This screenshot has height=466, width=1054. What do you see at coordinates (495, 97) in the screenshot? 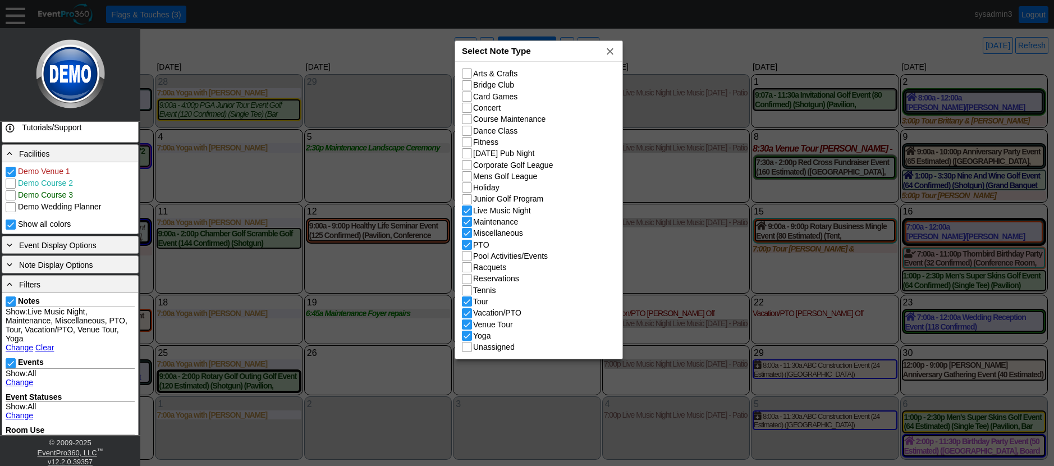
I see `label: Card Games` at bounding box center [495, 97].